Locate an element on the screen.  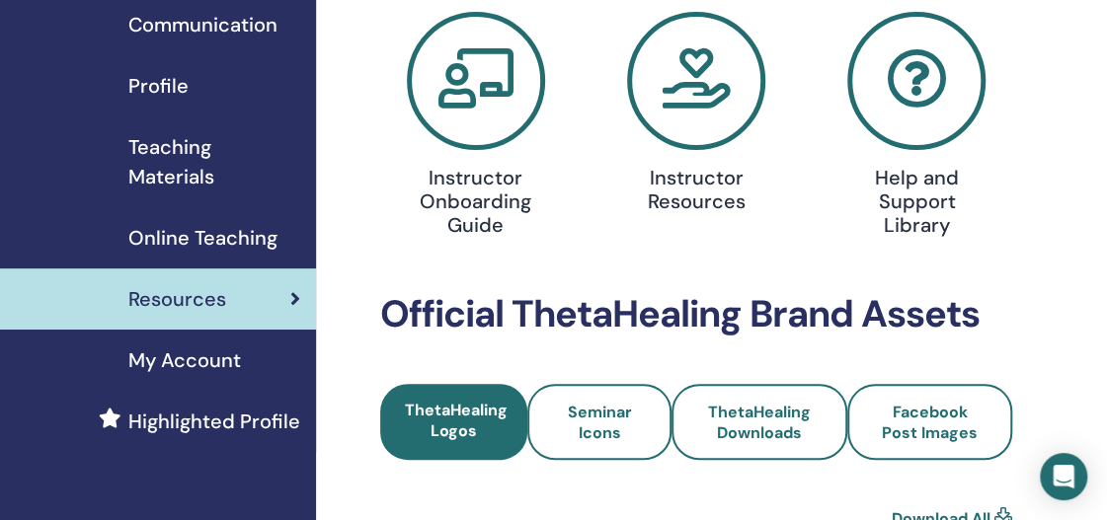
span: Highlighted Profile is located at coordinates (214, 421).